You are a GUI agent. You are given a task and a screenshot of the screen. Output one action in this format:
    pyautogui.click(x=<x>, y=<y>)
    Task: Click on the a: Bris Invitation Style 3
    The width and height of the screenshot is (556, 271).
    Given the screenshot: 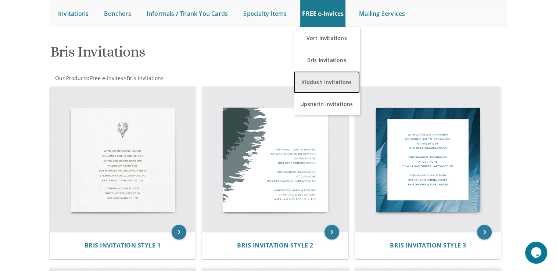 What is the action you would take?
    pyautogui.click(x=428, y=245)
    